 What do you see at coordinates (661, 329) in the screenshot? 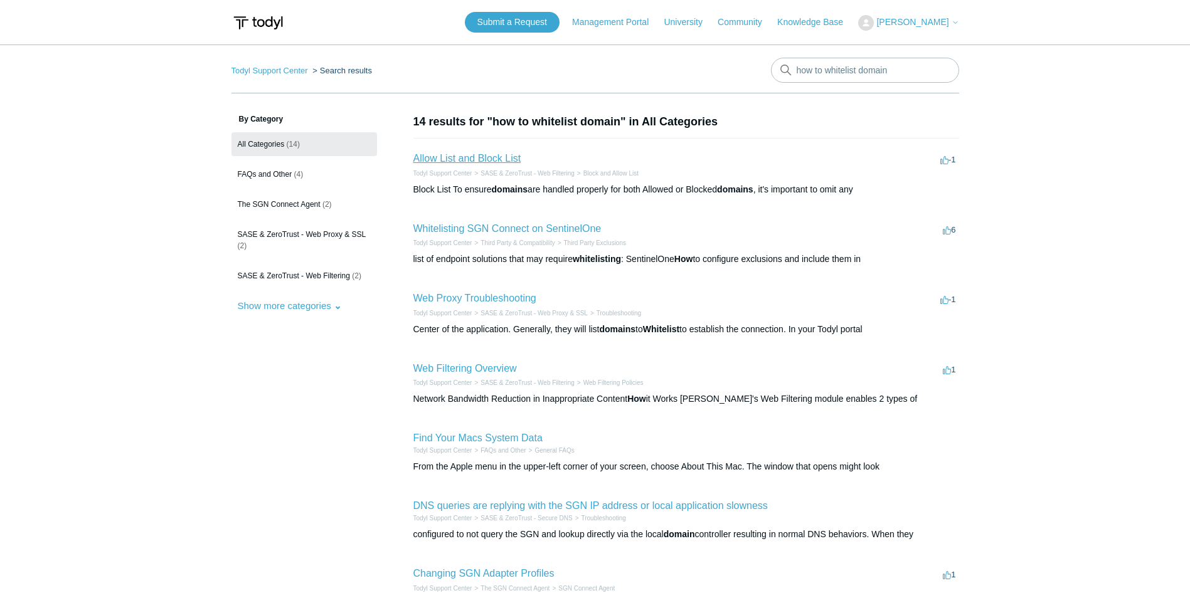
I see `em: Whitelist` at bounding box center [661, 329].